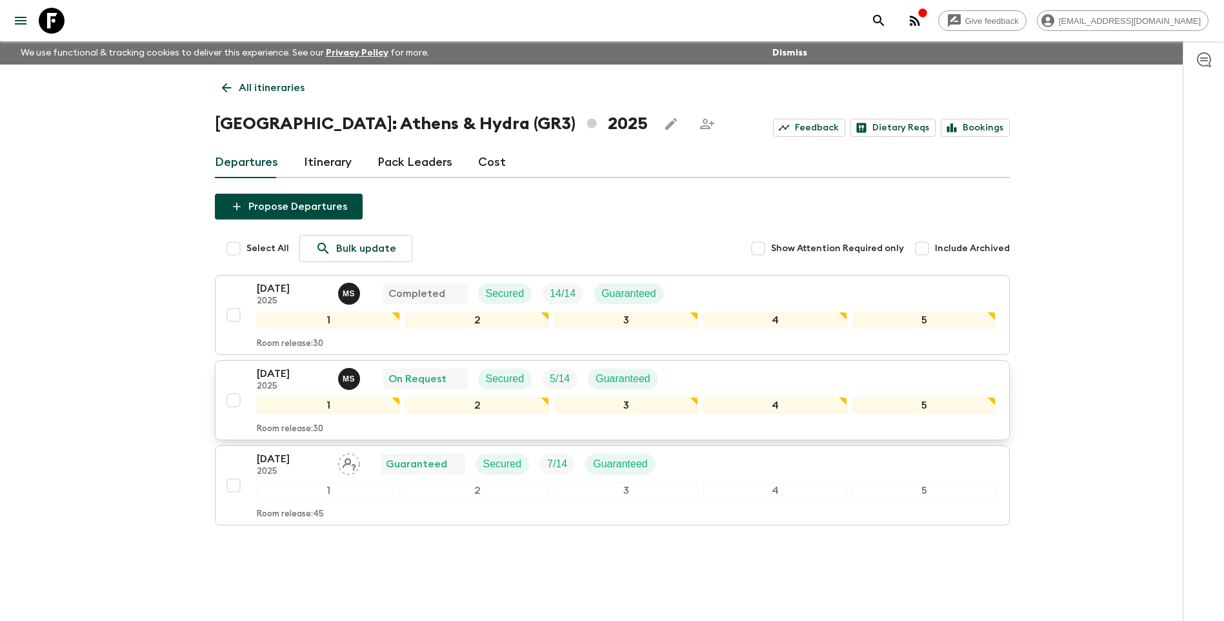 This screenshot has width=1224, height=621. I want to click on a: Give feedback, so click(982, 21).